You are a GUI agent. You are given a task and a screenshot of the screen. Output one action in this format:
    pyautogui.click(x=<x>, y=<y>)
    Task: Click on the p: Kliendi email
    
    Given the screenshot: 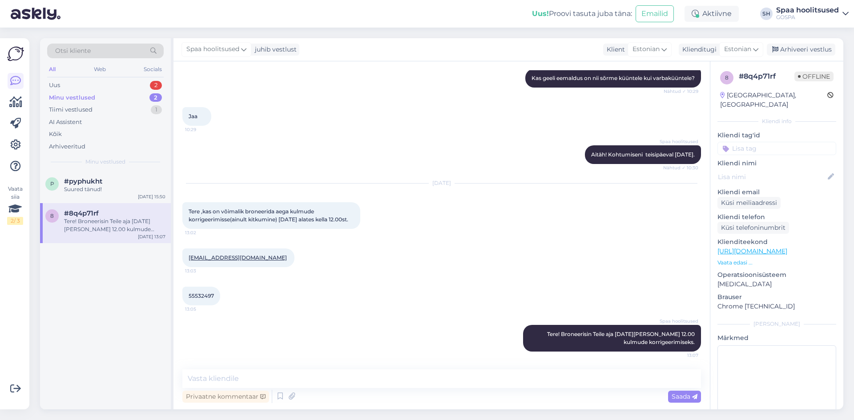 What is the action you would take?
    pyautogui.click(x=776, y=192)
    